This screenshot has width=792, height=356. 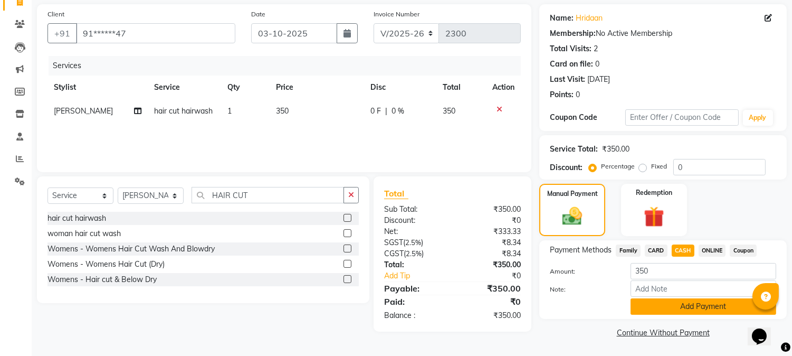 What do you see at coordinates (156, 33) in the screenshot?
I see `input: Search by Name/Mobile/Email/Code` at bounding box center [156, 33].